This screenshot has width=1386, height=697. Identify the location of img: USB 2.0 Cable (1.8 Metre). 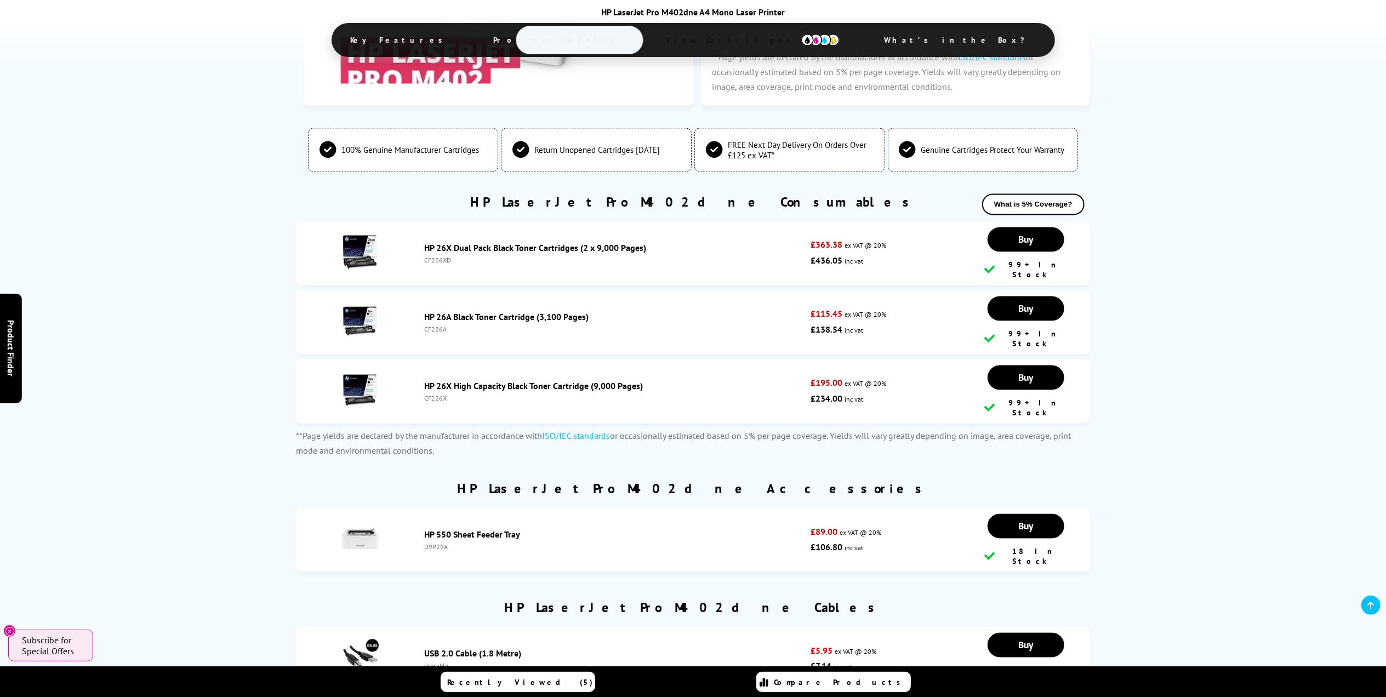
(360, 658).